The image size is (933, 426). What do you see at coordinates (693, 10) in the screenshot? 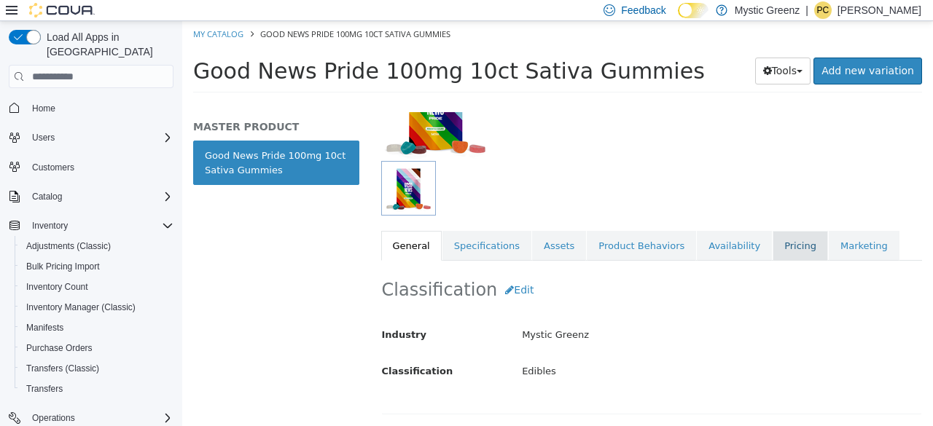
I see `input: Dark Mode` at bounding box center [693, 10].